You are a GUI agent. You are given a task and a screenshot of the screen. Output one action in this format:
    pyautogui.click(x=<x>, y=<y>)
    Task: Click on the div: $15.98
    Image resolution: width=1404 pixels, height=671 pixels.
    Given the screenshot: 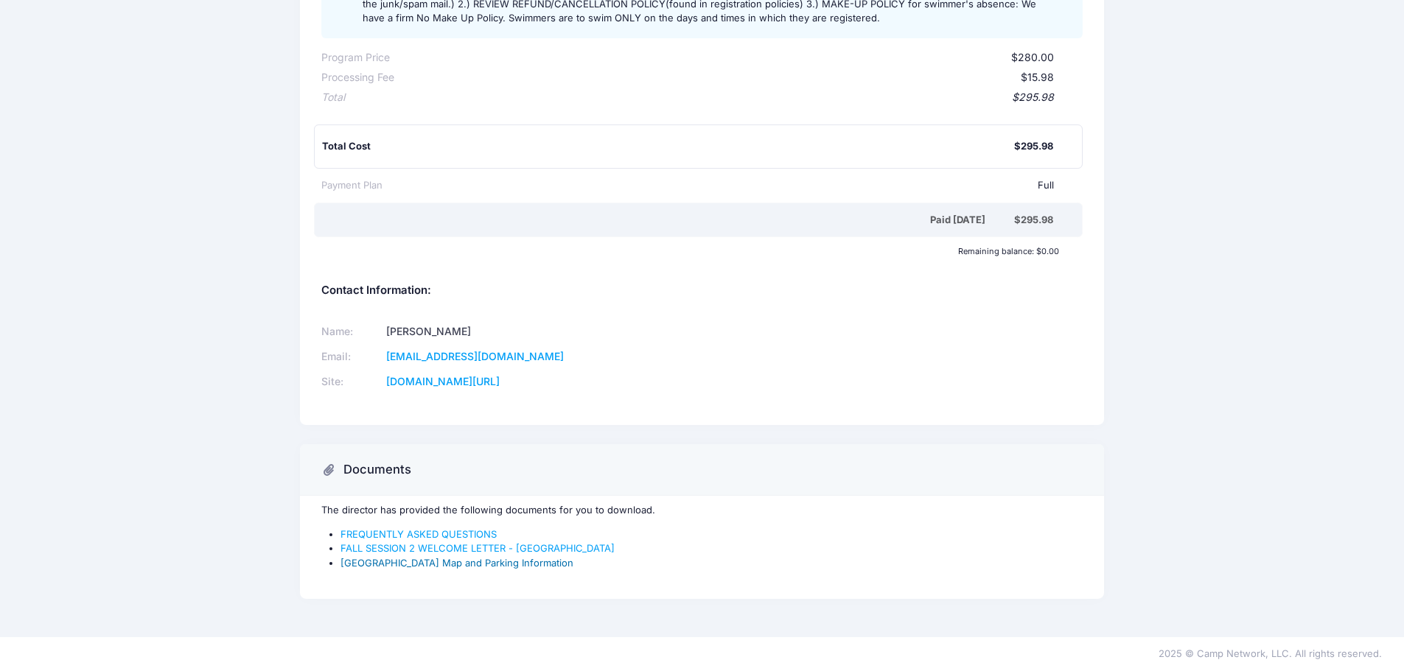 What is the action you would take?
    pyautogui.click(x=723, y=77)
    